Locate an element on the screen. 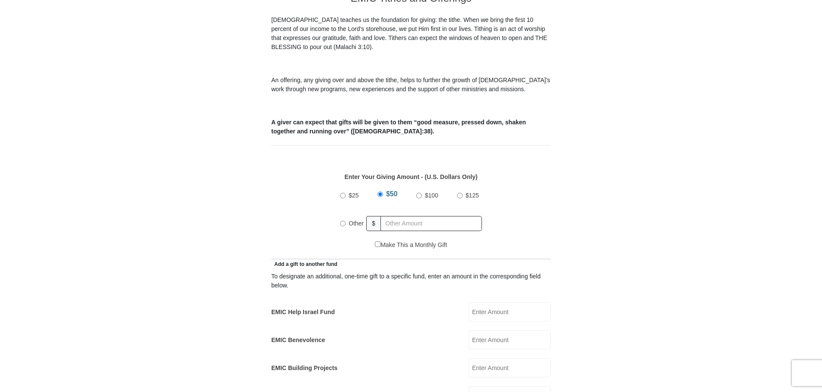  strong: Enter Your Giving Amount - (U.S. Dollars Only) is located at coordinates (411, 177).